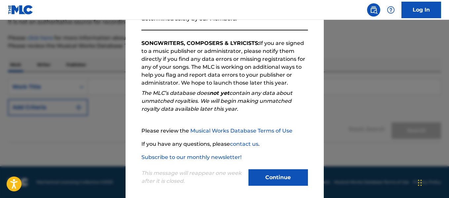 This screenshot has height=198, width=449. I want to click on a: contact us, so click(244, 144).